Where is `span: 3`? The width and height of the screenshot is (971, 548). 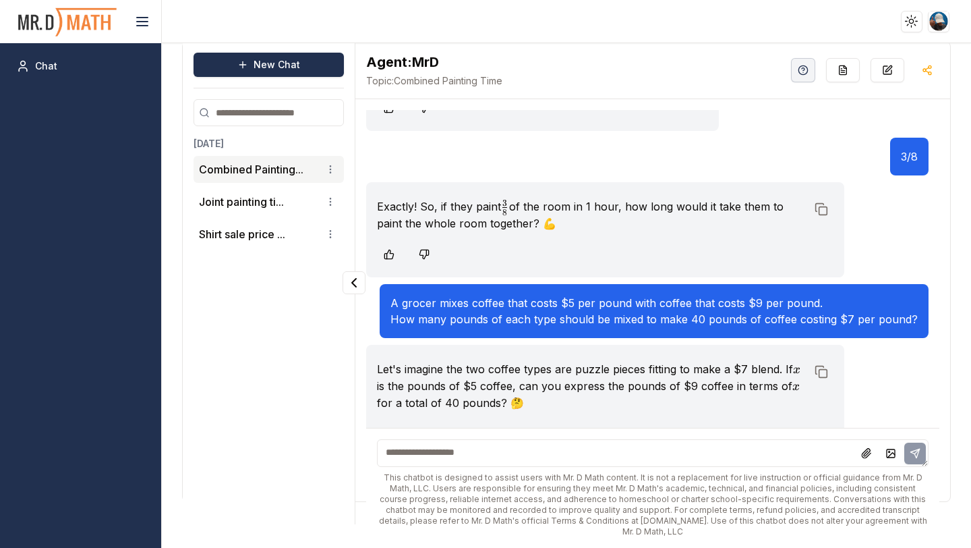
span: 3 is located at coordinates (505, 203).